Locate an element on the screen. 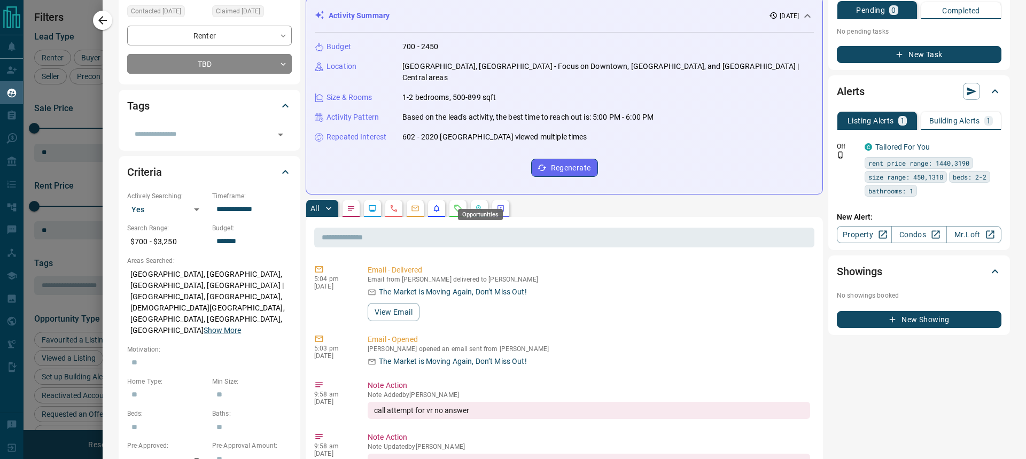 Image resolution: width=1026 pixels, height=459 pixels. div: condos.ca is located at coordinates (869, 147).